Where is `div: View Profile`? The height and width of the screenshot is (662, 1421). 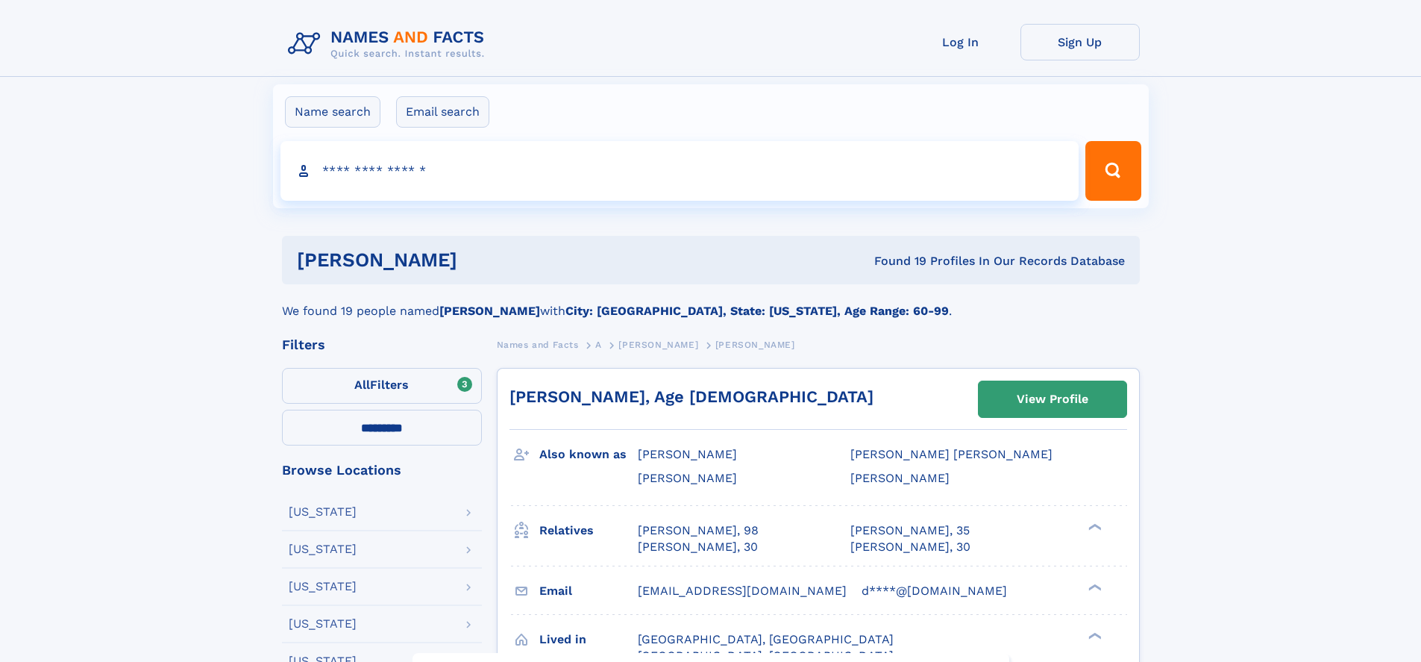
div: View Profile is located at coordinates (1053, 399).